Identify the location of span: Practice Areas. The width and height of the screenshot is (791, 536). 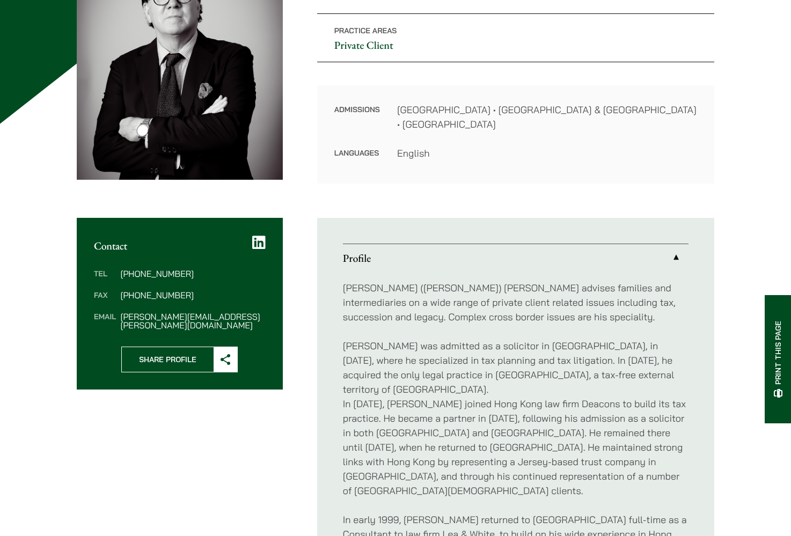
(365, 31).